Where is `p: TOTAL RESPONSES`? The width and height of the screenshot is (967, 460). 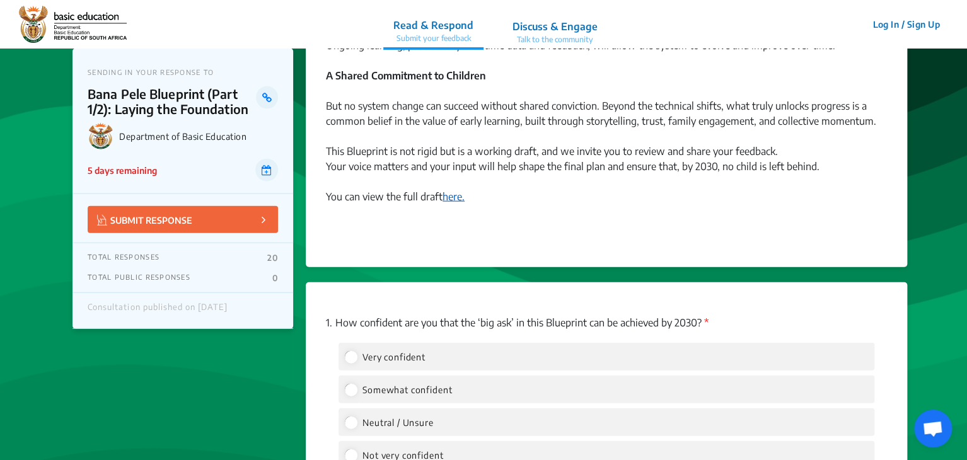 p: TOTAL RESPONSES is located at coordinates (124, 258).